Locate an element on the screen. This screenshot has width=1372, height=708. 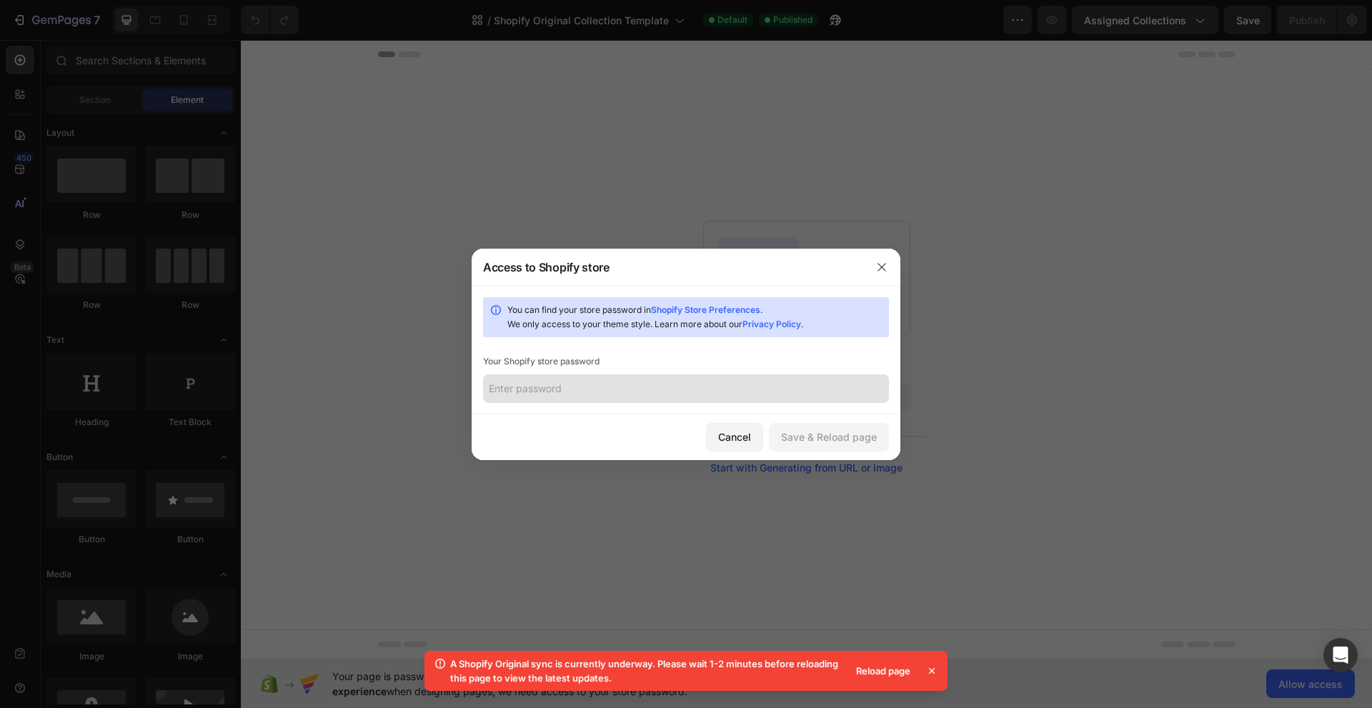
button: Save & Reload page is located at coordinates (829, 437).